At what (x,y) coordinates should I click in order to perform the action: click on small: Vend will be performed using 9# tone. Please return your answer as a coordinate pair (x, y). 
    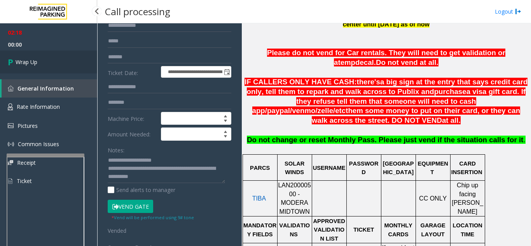
    Looking at the image, I should click on (153, 217).